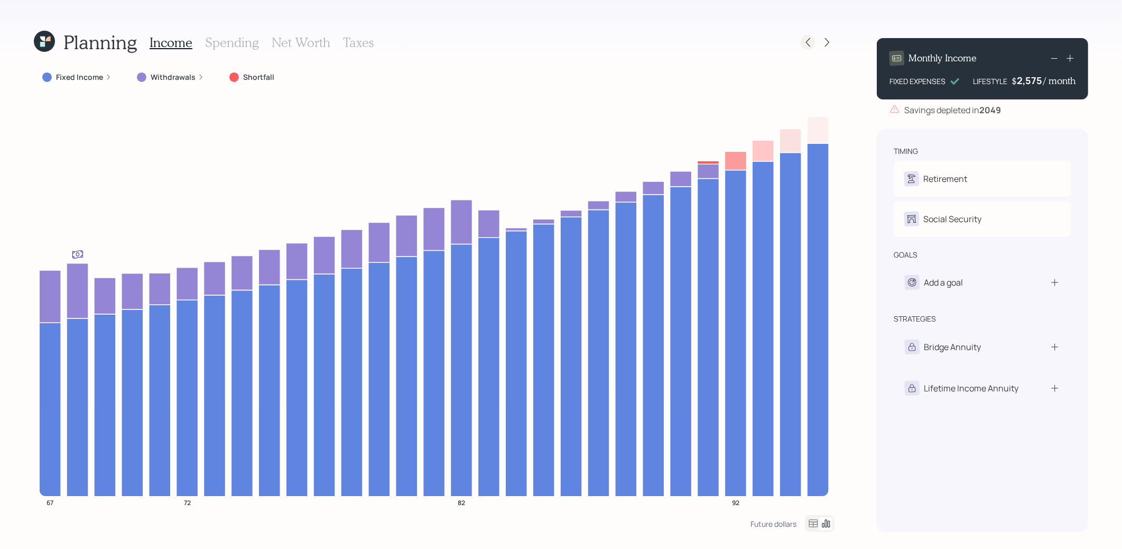 This screenshot has width=1122, height=549. What do you see at coordinates (462, 502) in the screenshot?
I see `tspan: 82` at bounding box center [462, 502].